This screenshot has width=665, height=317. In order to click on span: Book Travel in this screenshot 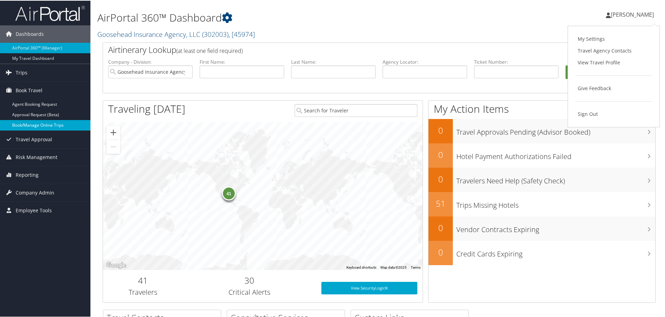, I will do `click(29, 90)`.